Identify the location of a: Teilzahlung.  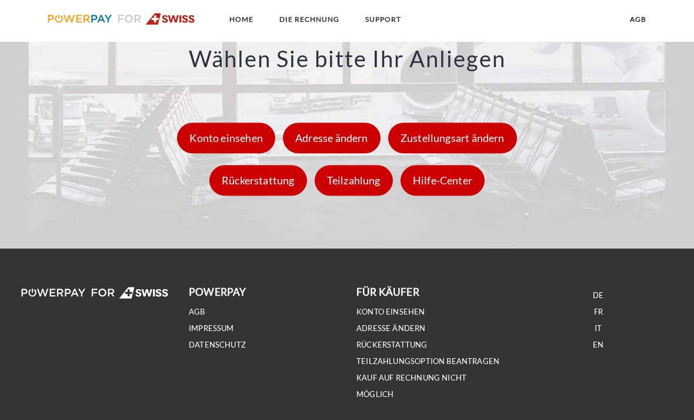
(354, 180).